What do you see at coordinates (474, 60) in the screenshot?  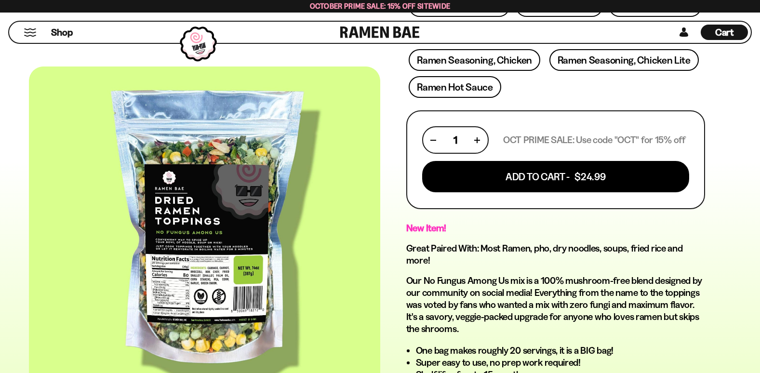 I see `a: Ramen Seasoning, Chicken` at bounding box center [474, 60].